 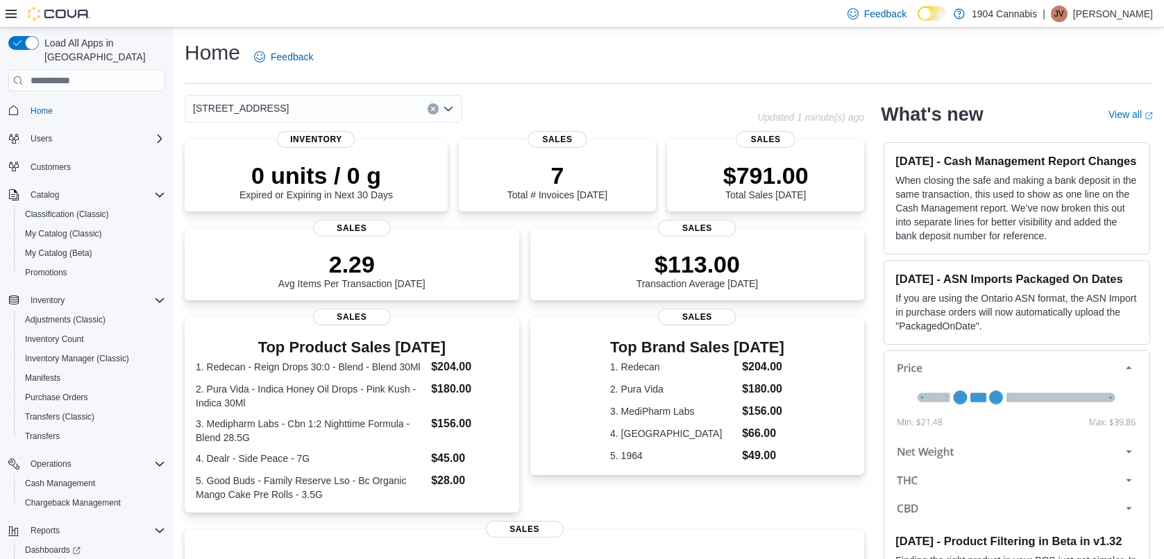 What do you see at coordinates (47, 301) in the screenshot?
I see `button: Inventory` at bounding box center [47, 301].